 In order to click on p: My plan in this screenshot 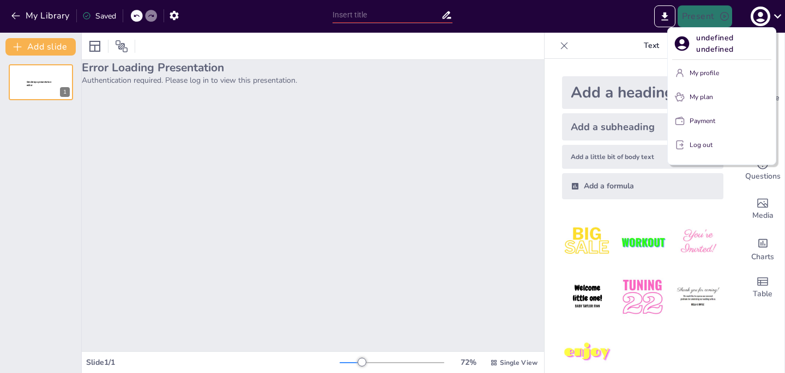, I will do `click(701, 97)`.